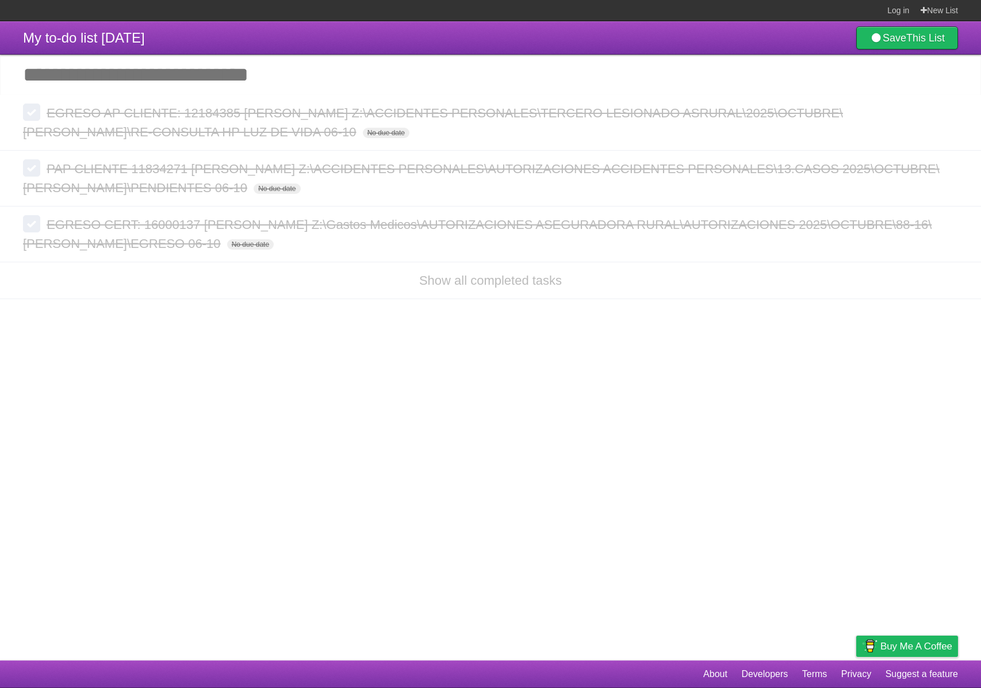  I want to click on a: Buy me a coffee, so click(907, 646).